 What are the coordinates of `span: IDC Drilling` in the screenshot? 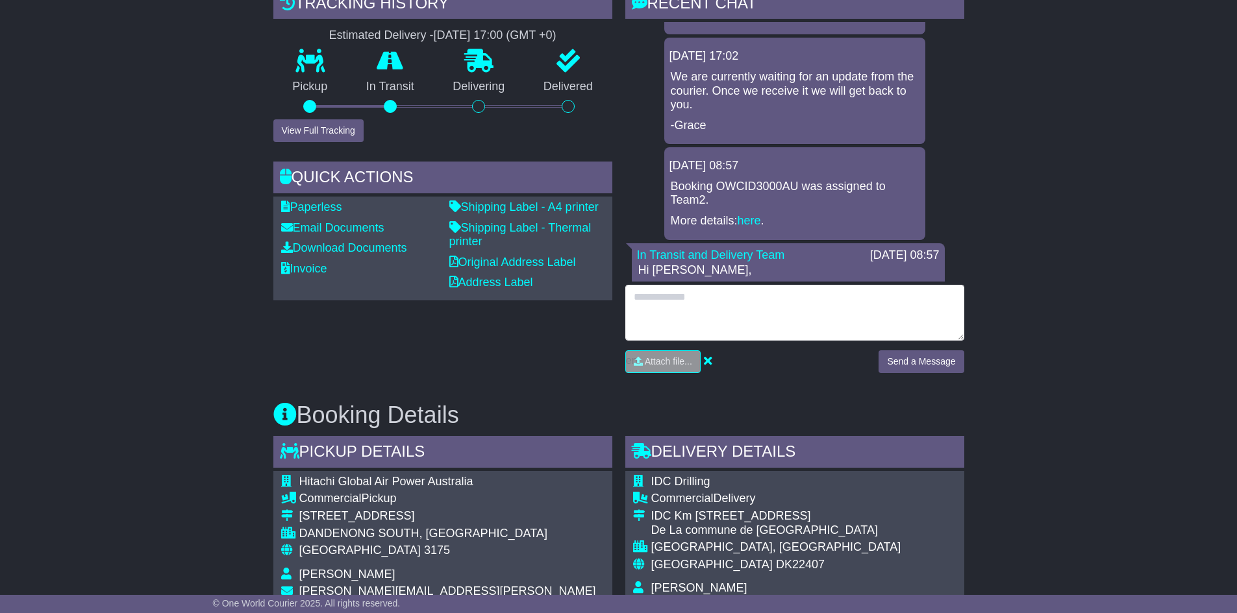 It's located at (680, 482).